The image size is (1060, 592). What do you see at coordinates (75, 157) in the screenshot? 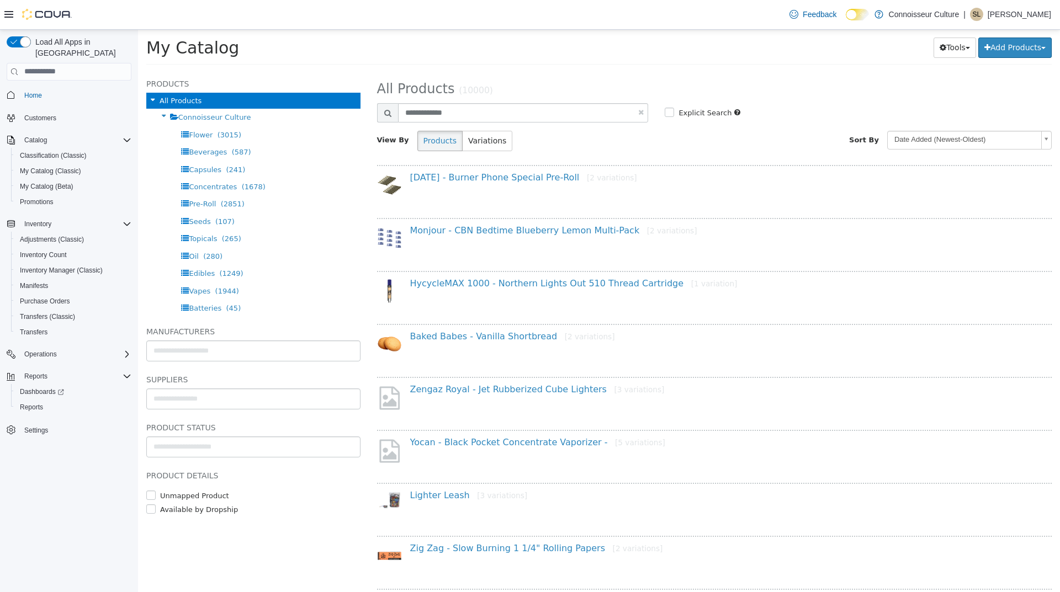
I see `span: Concentrates` at bounding box center [75, 157].